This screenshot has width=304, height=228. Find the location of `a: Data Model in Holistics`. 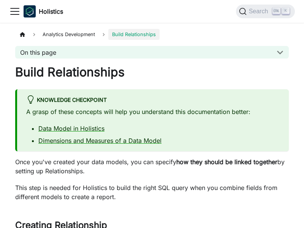

a: Data Model in Holistics is located at coordinates (71, 128).